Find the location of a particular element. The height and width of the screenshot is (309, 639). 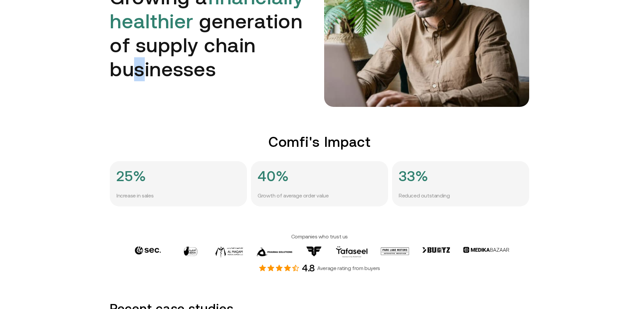

p: Reduced outstanding is located at coordinates (424, 195).